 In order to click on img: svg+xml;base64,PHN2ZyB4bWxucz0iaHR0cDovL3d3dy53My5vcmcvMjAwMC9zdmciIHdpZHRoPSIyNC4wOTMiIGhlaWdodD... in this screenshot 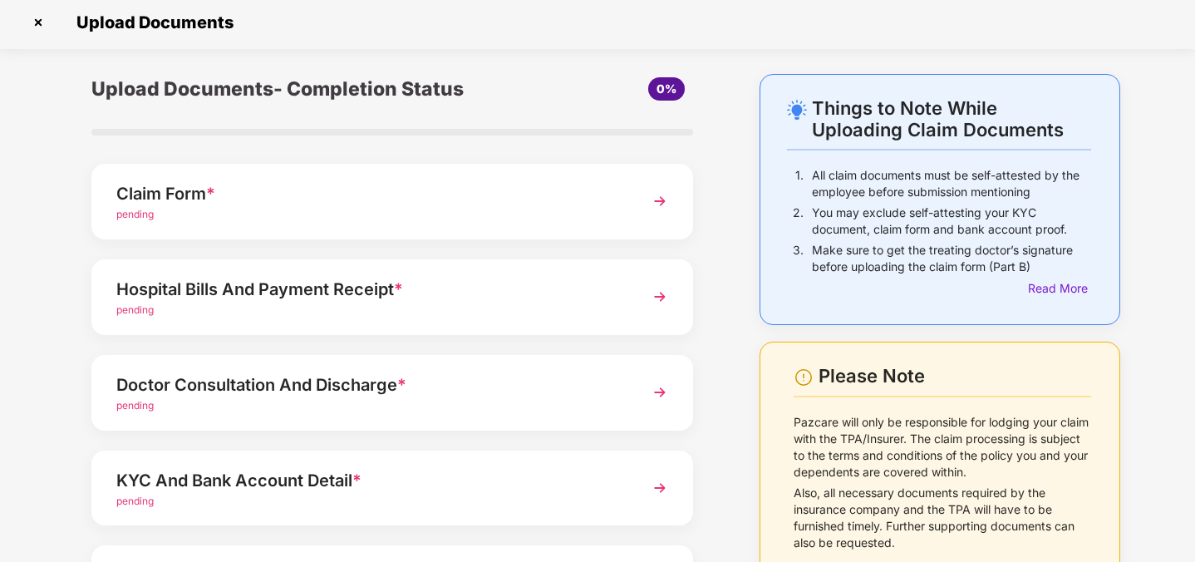, I will do `click(797, 110)`.